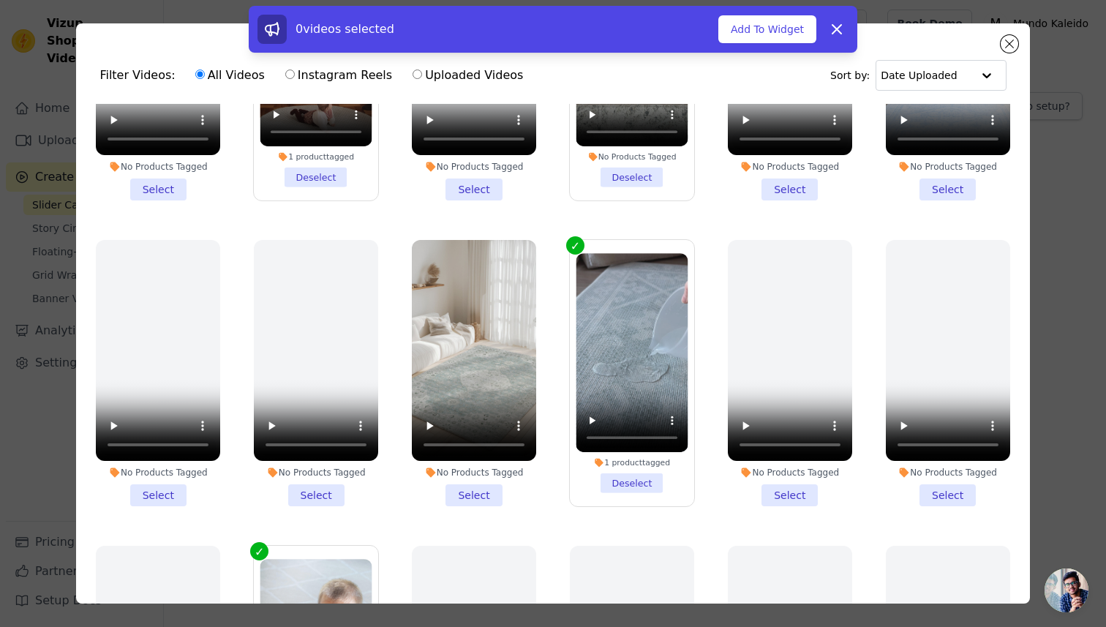 The height and width of the screenshot is (627, 1106). Describe the element at coordinates (918, 75) in the screenshot. I see `div: Sort by:` at that location.